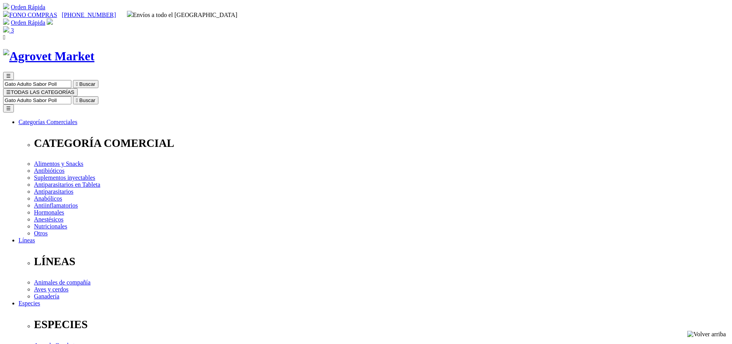  What do you see at coordinates (54, 191) in the screenshot?
I see `a: Antiparasitarios` at bounding box center [54, 191].